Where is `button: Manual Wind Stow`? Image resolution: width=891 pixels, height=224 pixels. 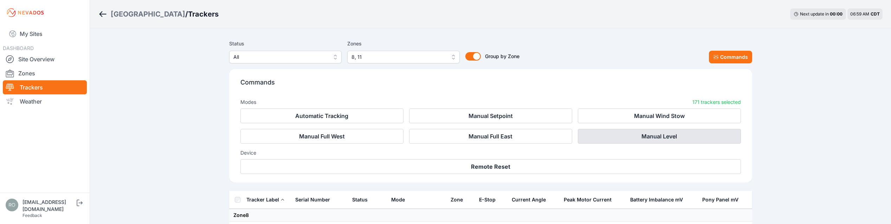 button: Manual Wind Stow is located at coordinates (660, 116).